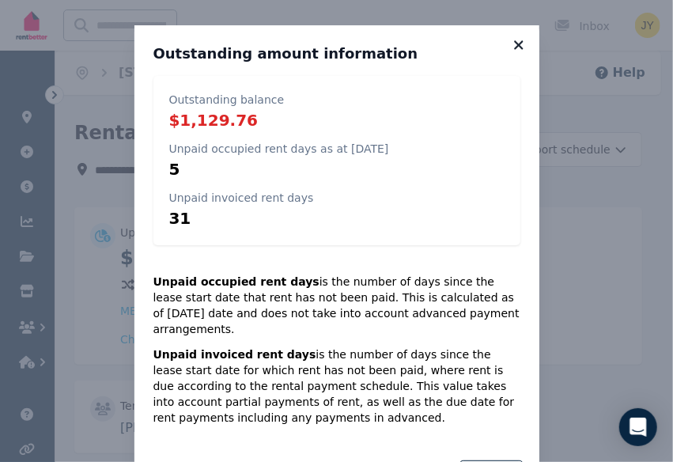 The height and width of the screenshot is (462, 673). Describe the element at coordinates (235, 354) in the screenshot. I see `strong: Unpaid invoiced rent days` at that location.